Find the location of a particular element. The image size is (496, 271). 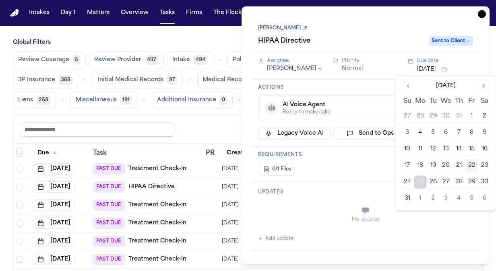

span: 7/16/2025, 1:11:28 PM is located at coordinates (230, 187).